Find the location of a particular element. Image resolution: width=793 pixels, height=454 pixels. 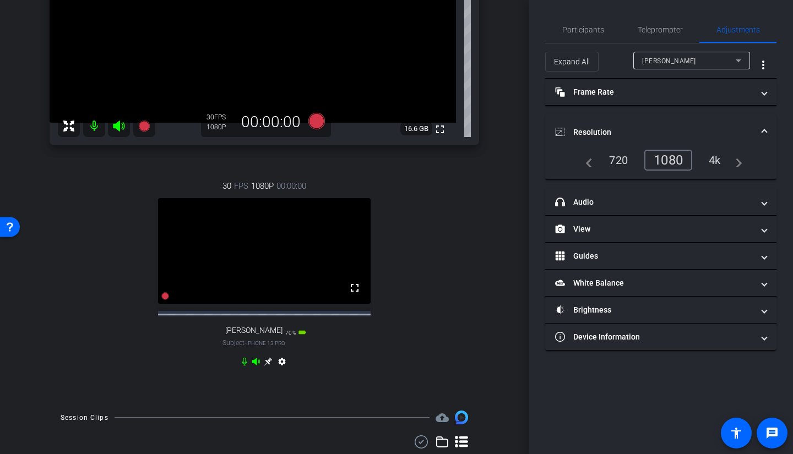

mat-expansion-panel-header: Frame Rate is located at coordinates (661, 92).